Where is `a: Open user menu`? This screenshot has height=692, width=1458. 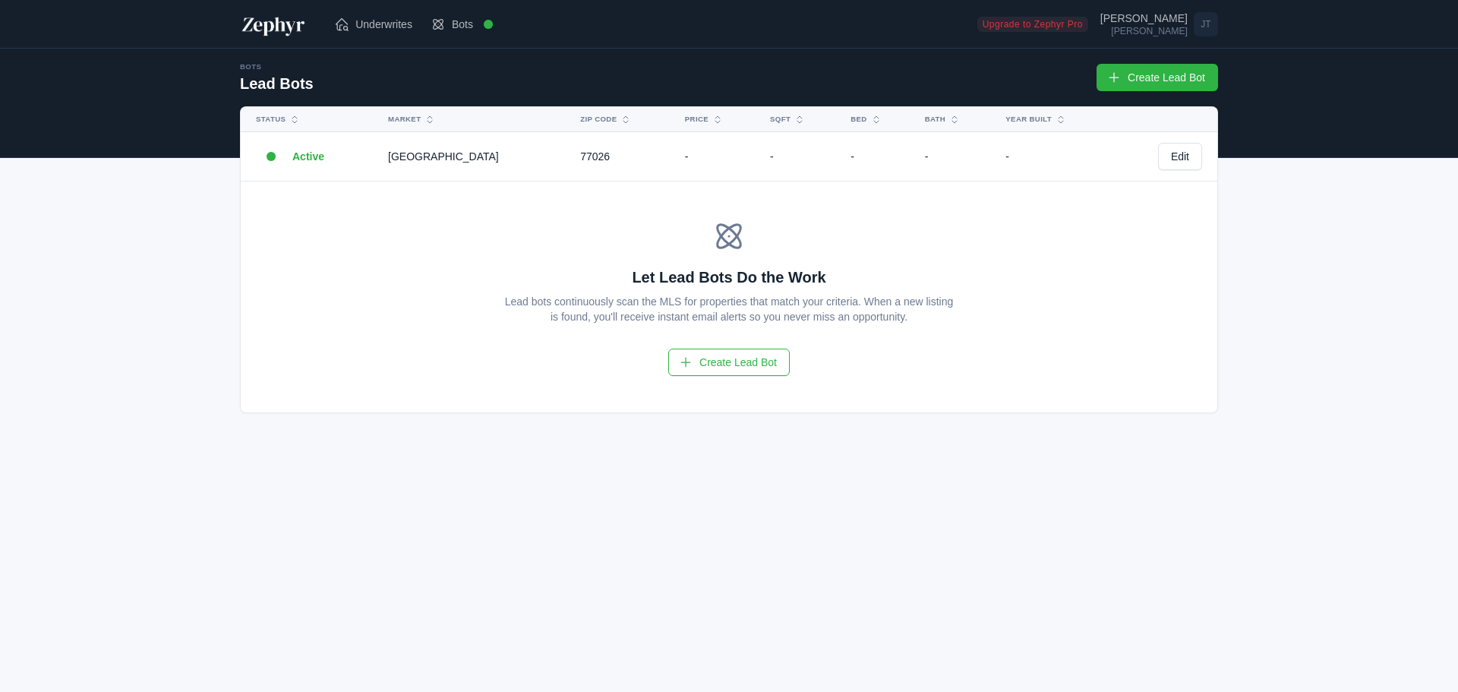
a: Open user menu is located at coordinates (1159, 24).